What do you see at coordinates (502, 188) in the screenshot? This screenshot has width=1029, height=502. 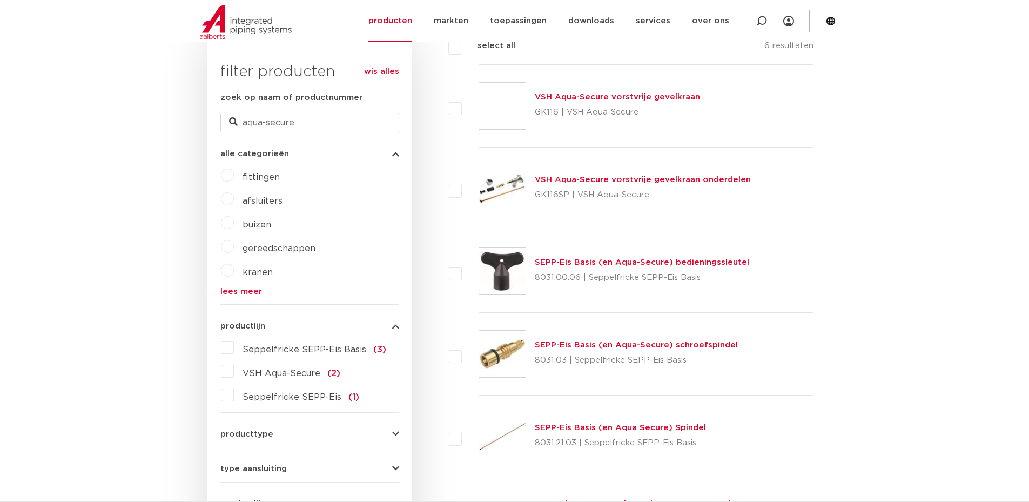 I see `img: Thumbnail for VSH Aqua-Secure vorstvrije gevelkraan onderdelen` at bounding box center [502, 188].